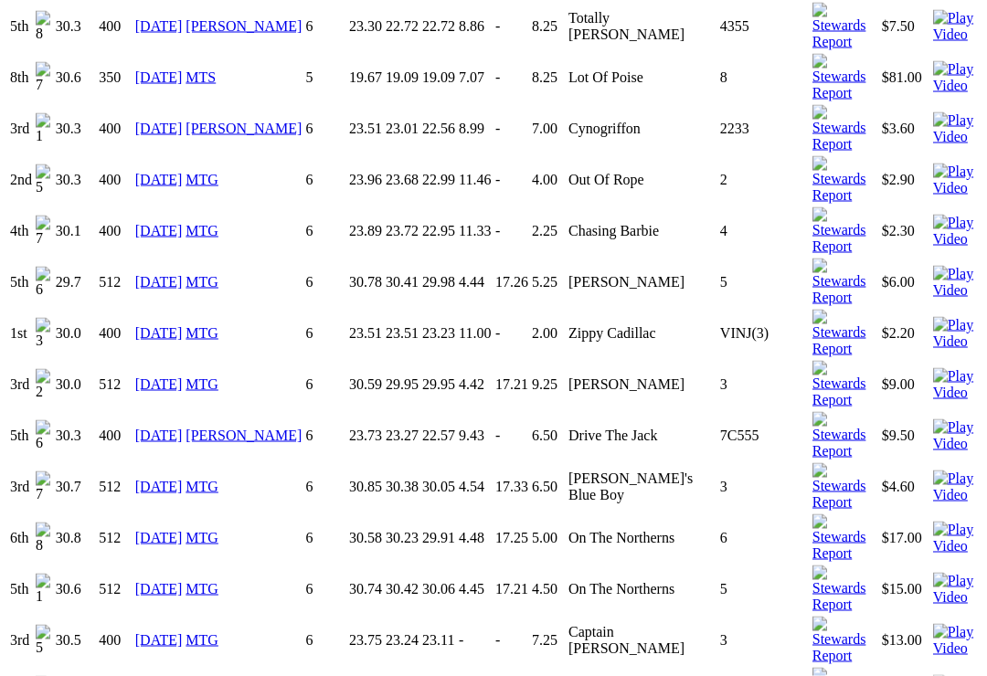 This screenshot has width=987, height=676. I want to click on td: 30.41, so click(402, 282).